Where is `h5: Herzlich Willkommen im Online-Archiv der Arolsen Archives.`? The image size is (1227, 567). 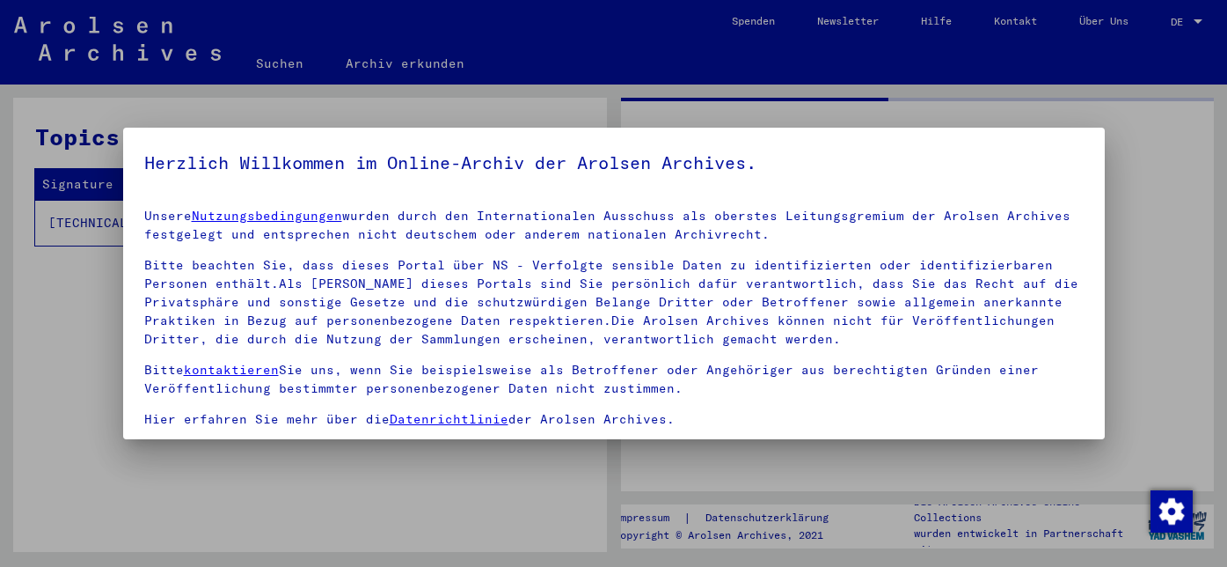 h5: Herzlich Willkommen im Online-Archiv der Arolsen Archives. is located at coordinates (614, 163).